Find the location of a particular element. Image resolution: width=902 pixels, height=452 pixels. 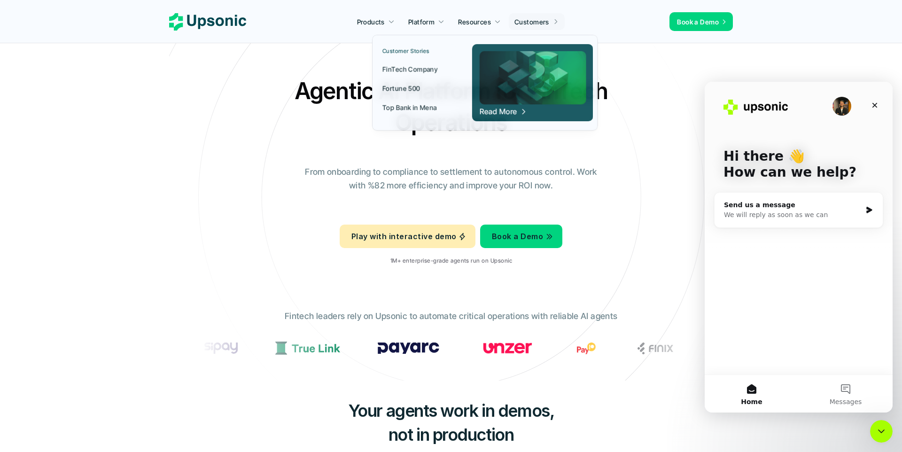

p: Platform is located at coordinates (421, 22).